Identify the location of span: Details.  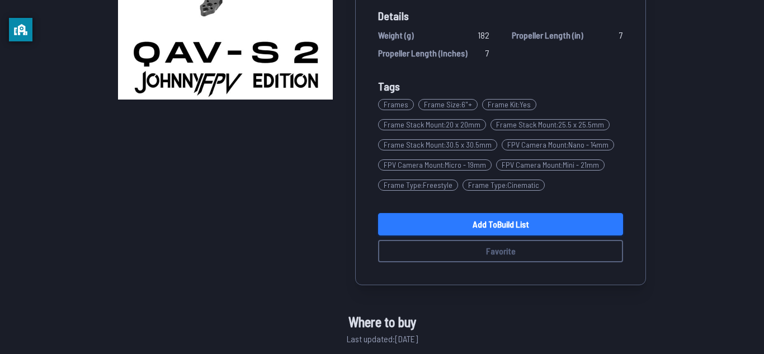
(501, 16).